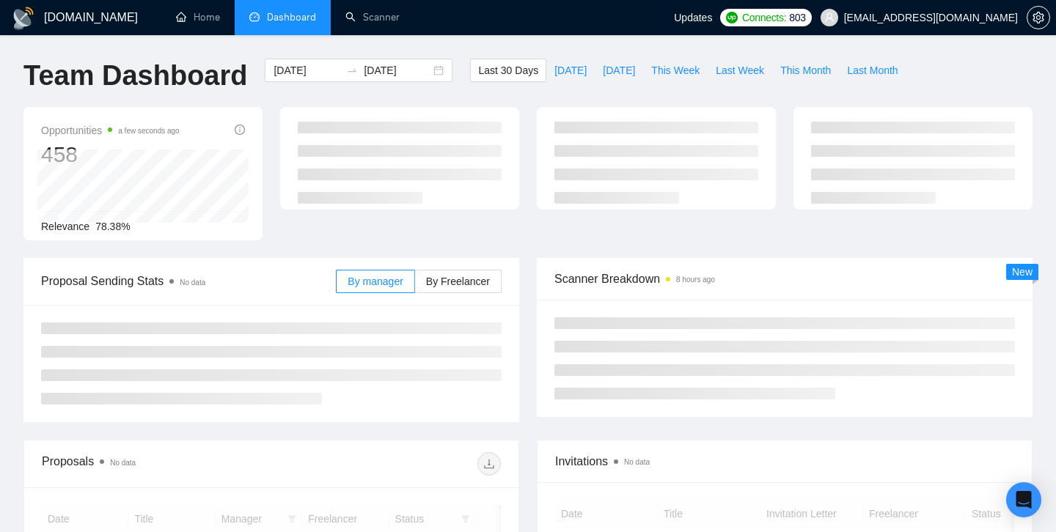 The width and height of the screenshot is (1056, 532). I want to click on div: Open Intercom Messenger, so click(1024, 500).